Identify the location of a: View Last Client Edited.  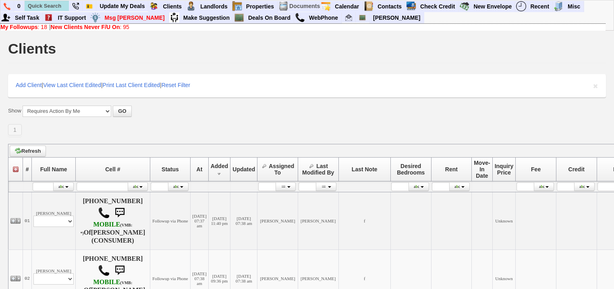
(72, 85).